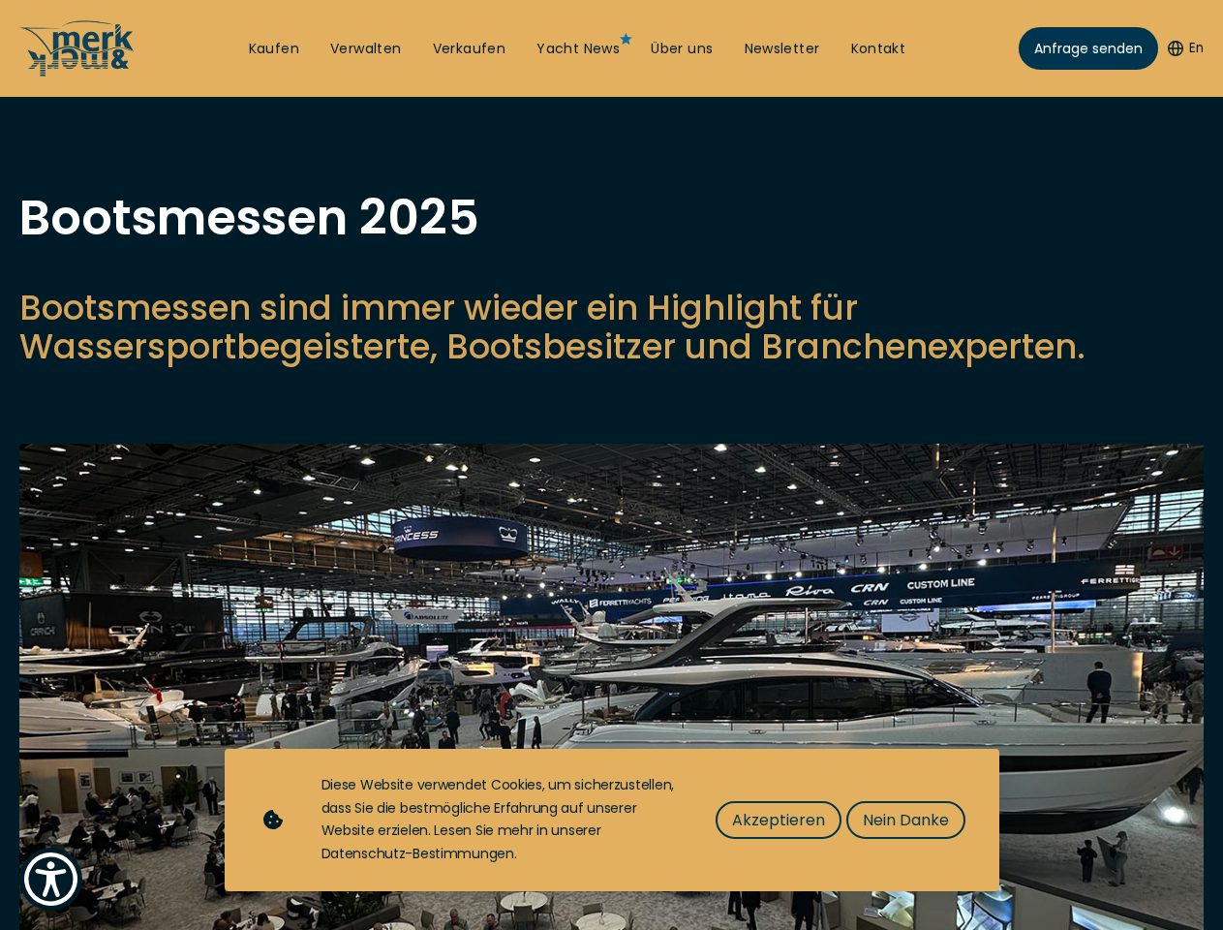  I want to click on button: Nein Danke, so click(906, 819).